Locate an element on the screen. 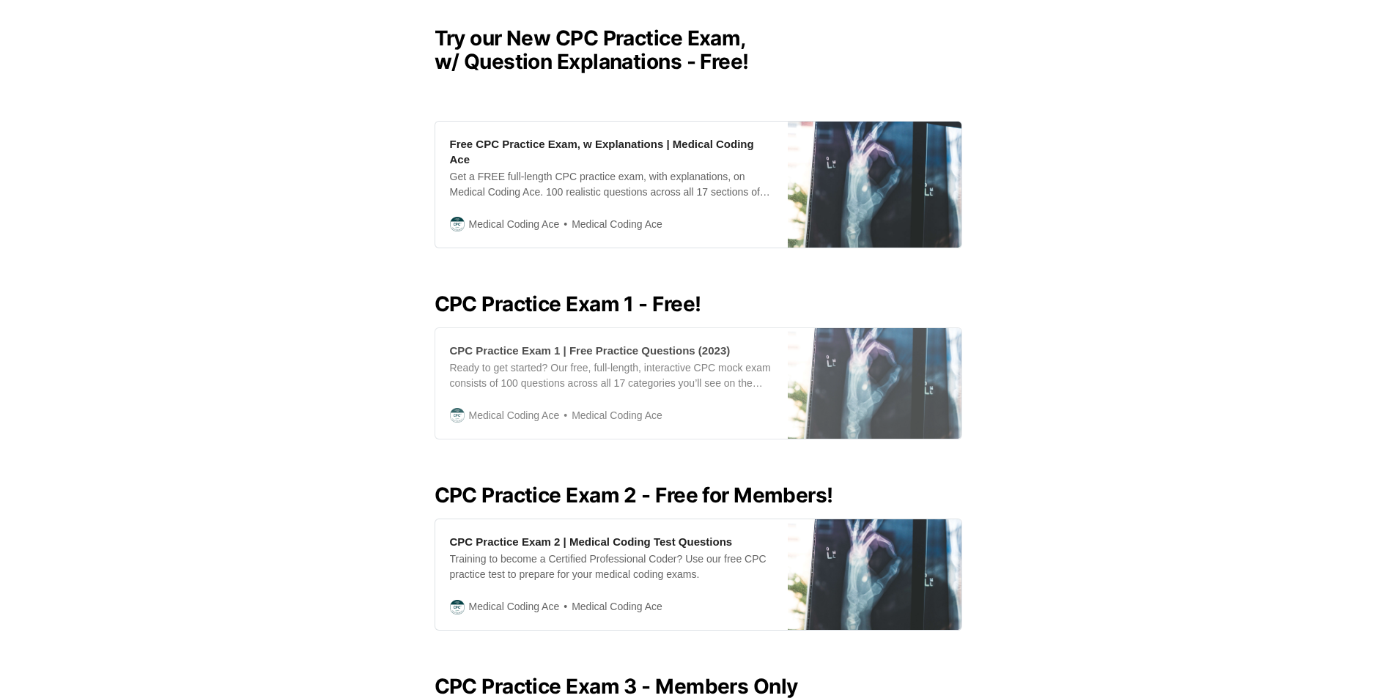  h2: Try our New CPC Practice Exam, w/ Question Explanations - Free! is located at coordinates (698, 50).